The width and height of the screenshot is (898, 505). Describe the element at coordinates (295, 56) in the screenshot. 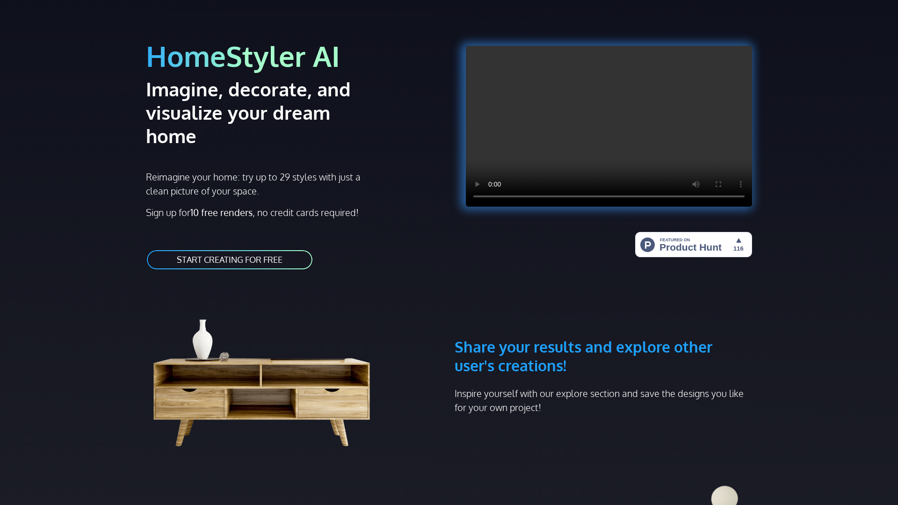

I see `h1: HomeStyler AI` at that location.